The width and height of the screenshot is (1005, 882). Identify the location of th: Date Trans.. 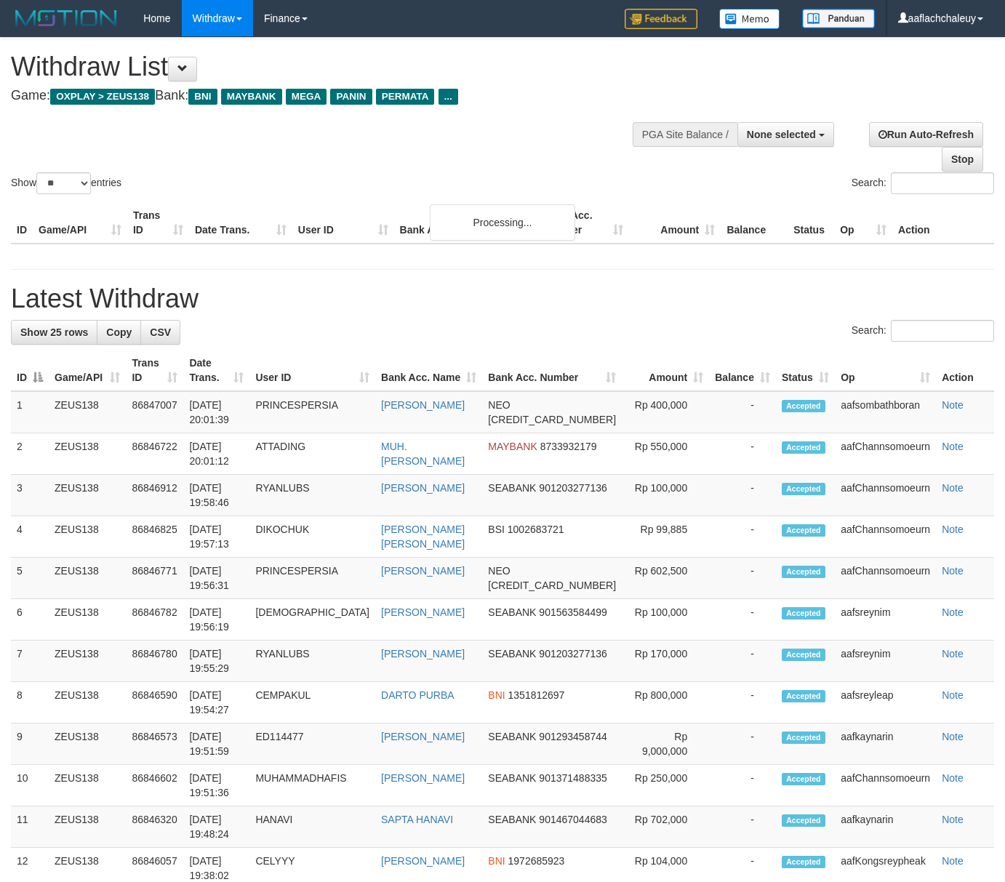
(241, 223).